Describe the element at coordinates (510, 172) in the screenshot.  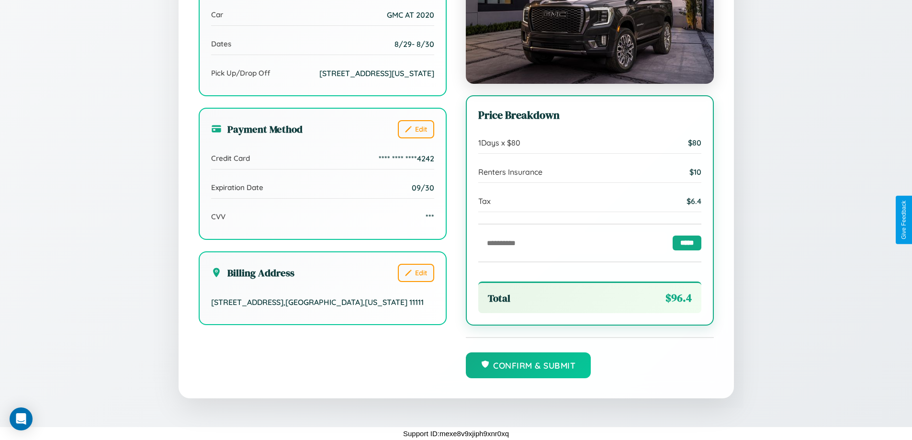
I see `span: Renters Insurance` at that location.